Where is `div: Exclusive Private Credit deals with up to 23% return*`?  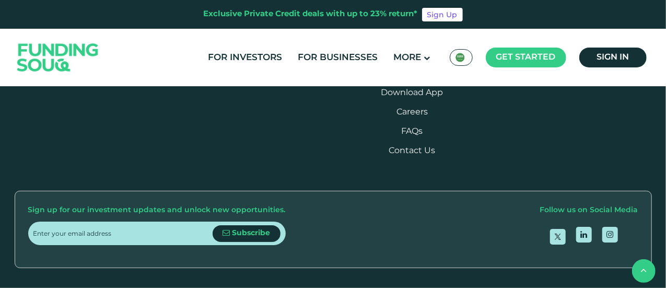
div: Exclusive Private Credit deals with up to 23% return* is located at coordinates (311, 14).